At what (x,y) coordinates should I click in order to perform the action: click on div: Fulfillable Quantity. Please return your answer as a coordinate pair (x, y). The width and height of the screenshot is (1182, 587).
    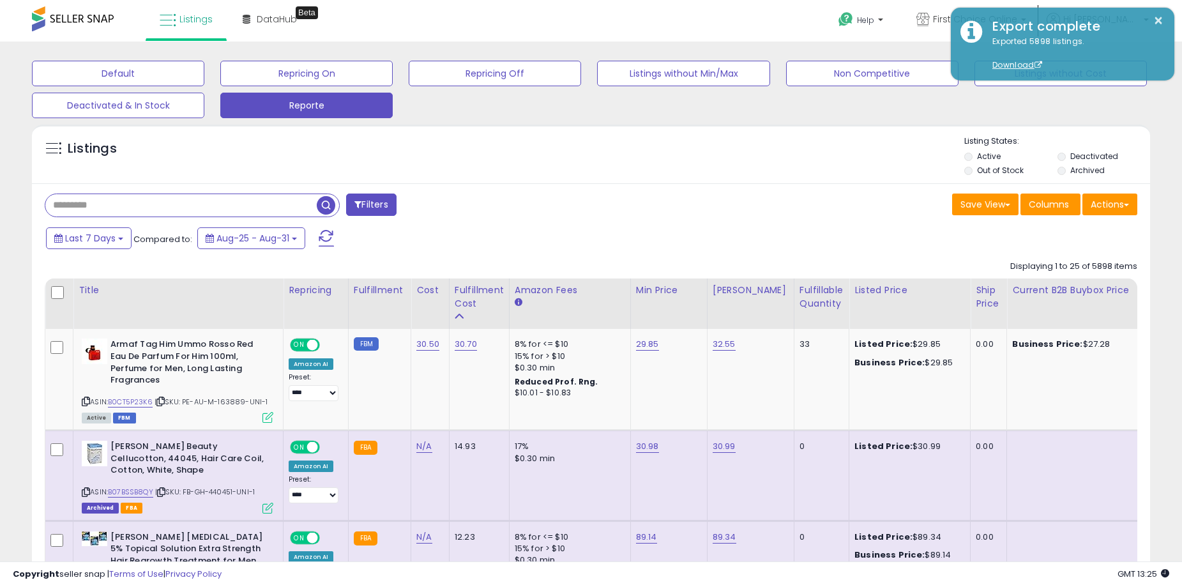
    Looking at the image, I should click on (821, 297).